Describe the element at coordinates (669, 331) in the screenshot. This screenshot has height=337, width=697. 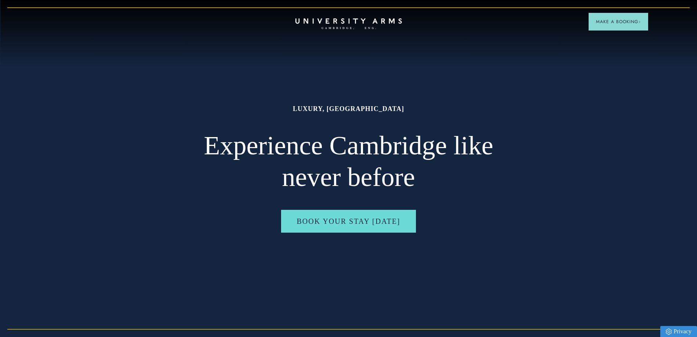
I see `img: Privacy` at that location.